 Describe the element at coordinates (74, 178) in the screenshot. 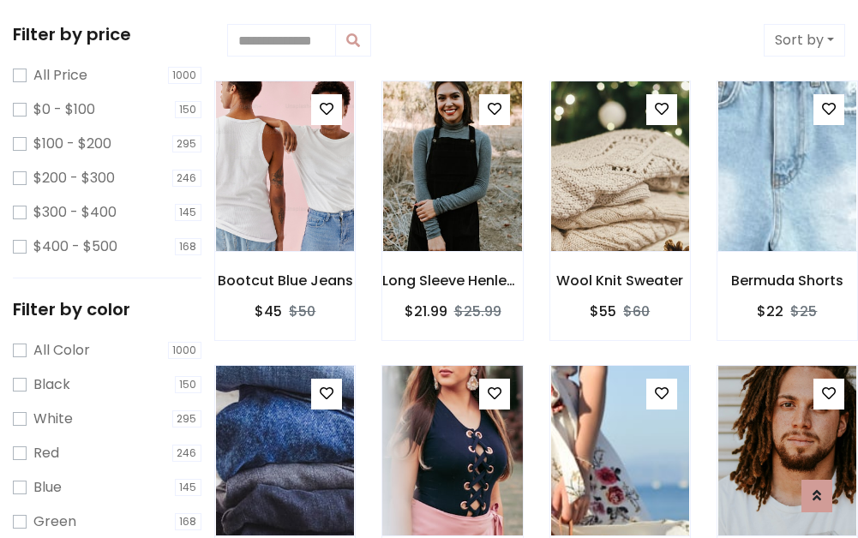

I see `label: $200 - $300` at that location.